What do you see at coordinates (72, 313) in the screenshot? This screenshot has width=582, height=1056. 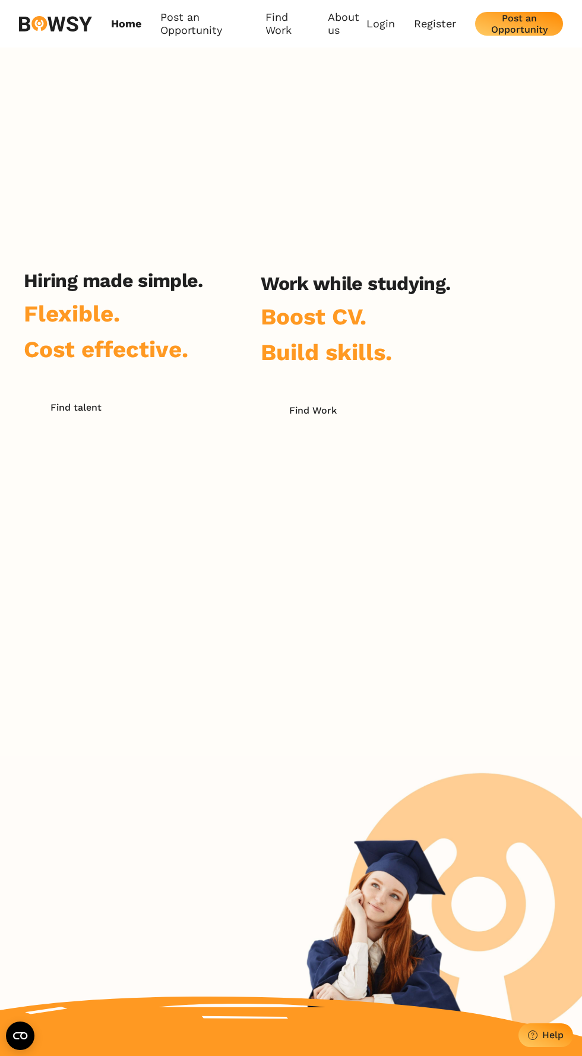 I see `span: Flexible.` at bounding box center [72, 313].